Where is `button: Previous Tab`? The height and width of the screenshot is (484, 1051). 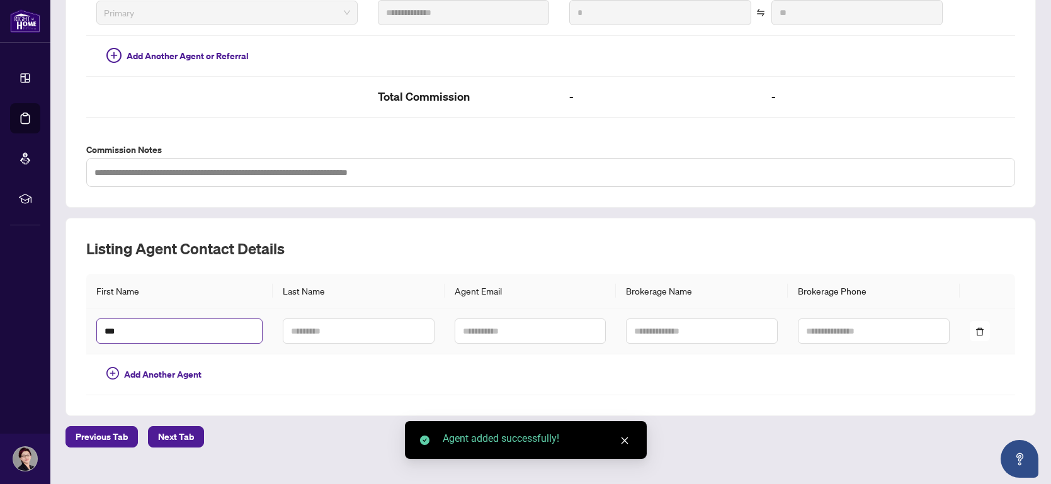
button: Previous Tab is located at coordinates (101, 437).